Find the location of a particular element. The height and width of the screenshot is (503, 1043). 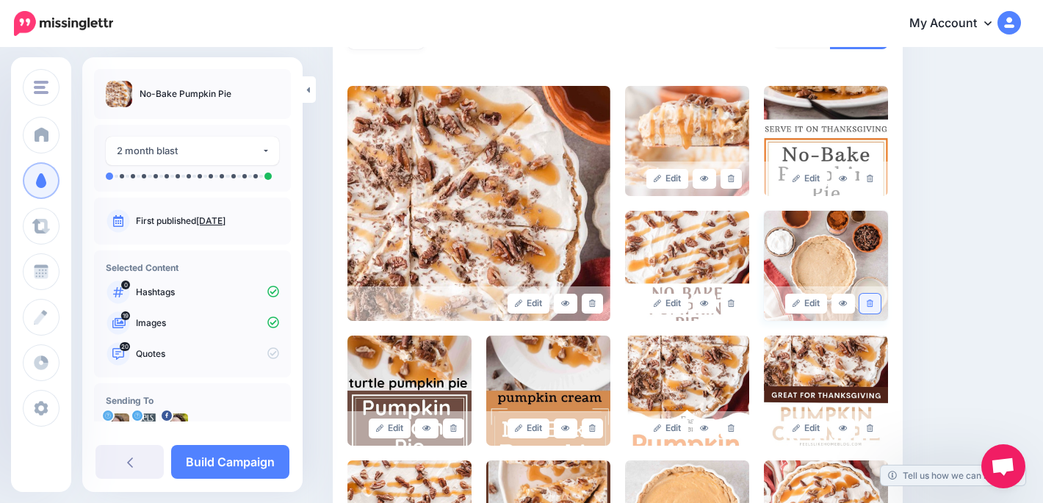

img: 38085026_10156550668192359_4842997645431537664_n-bsa68663.jpg is located at coordinates (176, 425).